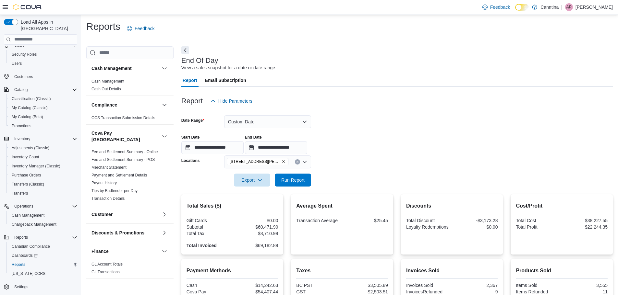 This screenshot has width=618, height=295. Describe the element at coordinates (123, 118) in the screenshot. I see `span: OCS Transaction Submission Details` at that location.